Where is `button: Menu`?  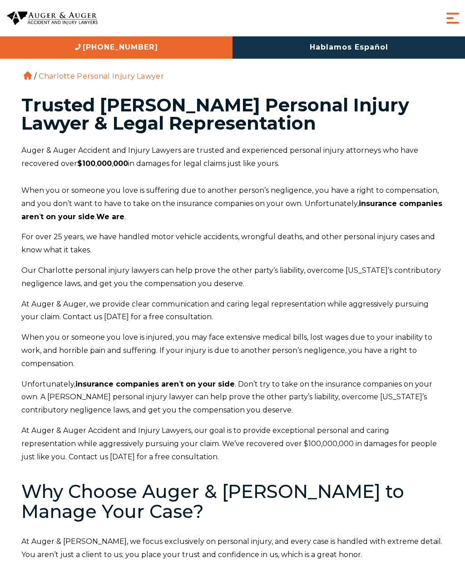
button: Menu is located at coordinates (453, 18).